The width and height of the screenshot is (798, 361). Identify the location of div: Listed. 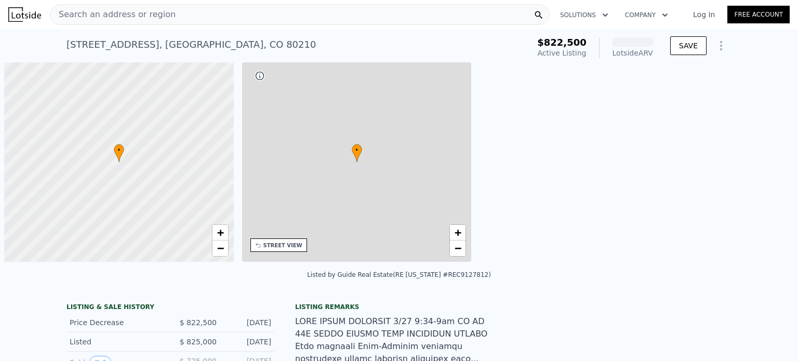
(116, 342).